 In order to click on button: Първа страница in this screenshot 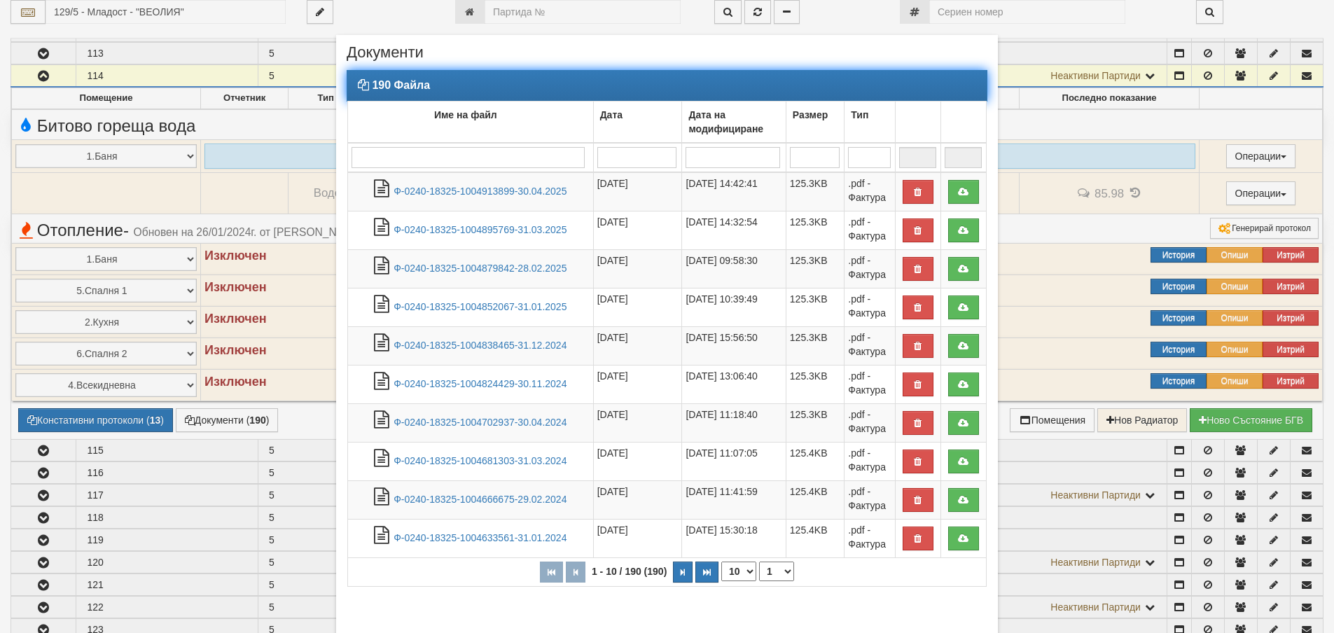, I will do `click(551, 572)`.